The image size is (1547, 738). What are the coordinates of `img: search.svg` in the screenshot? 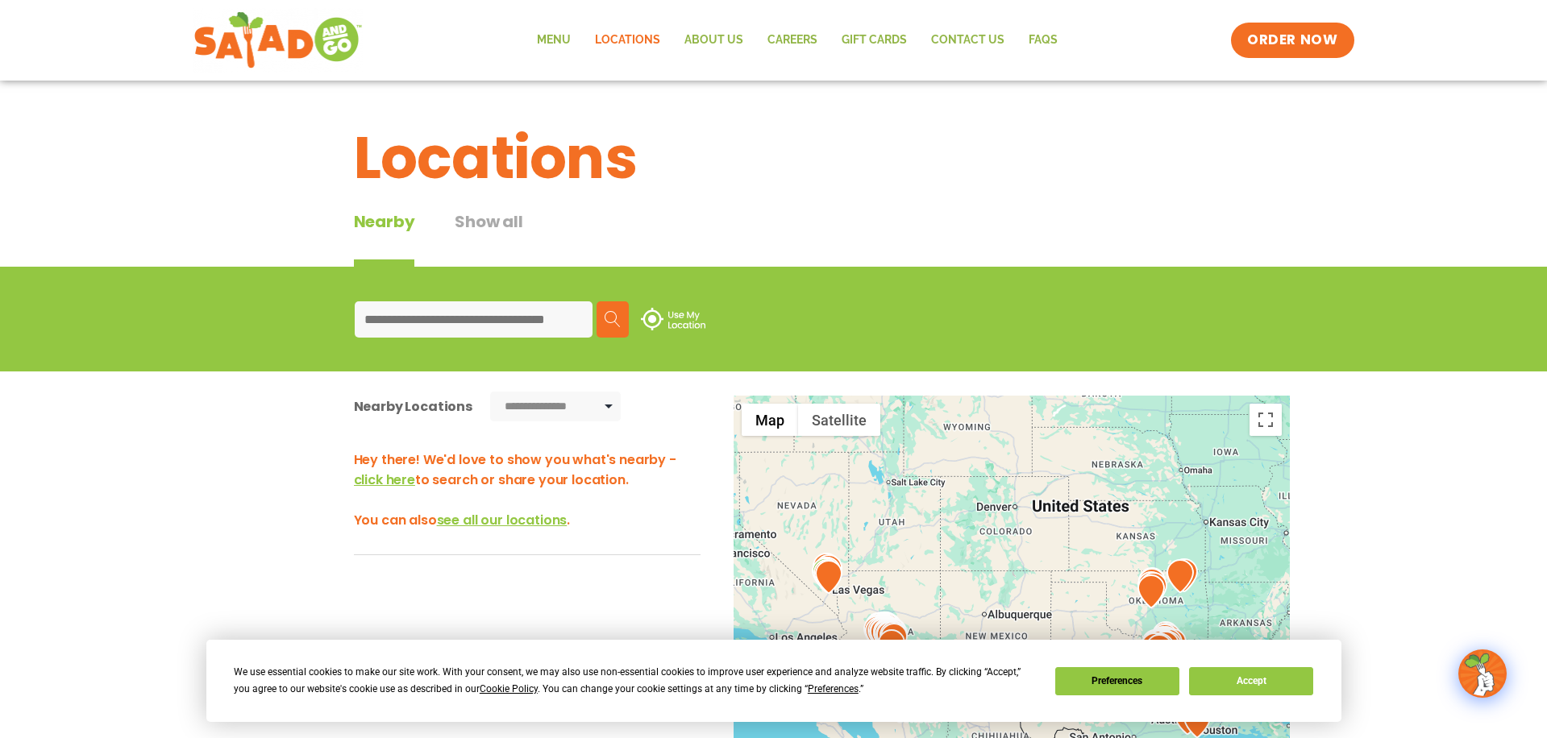 It's located at (613, 319).